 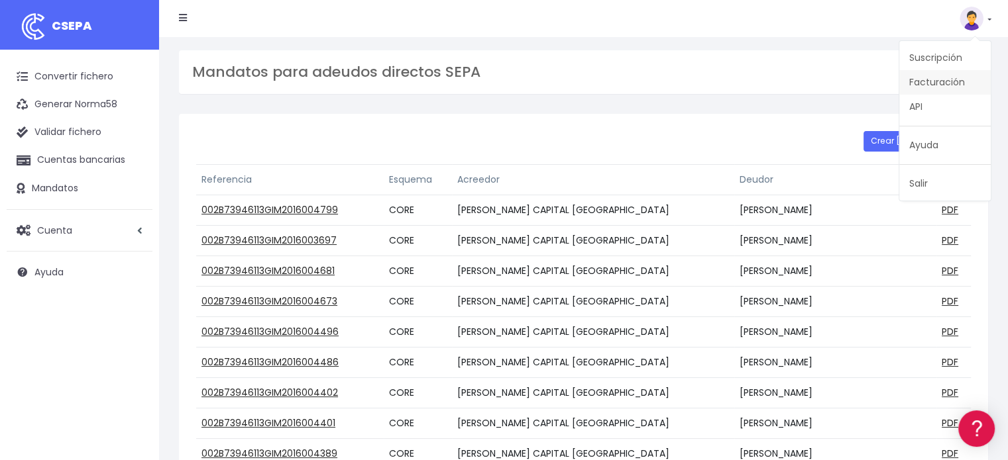 I want to click on a: 002B73946113GIM2016003697, so click(x=269, y=240).